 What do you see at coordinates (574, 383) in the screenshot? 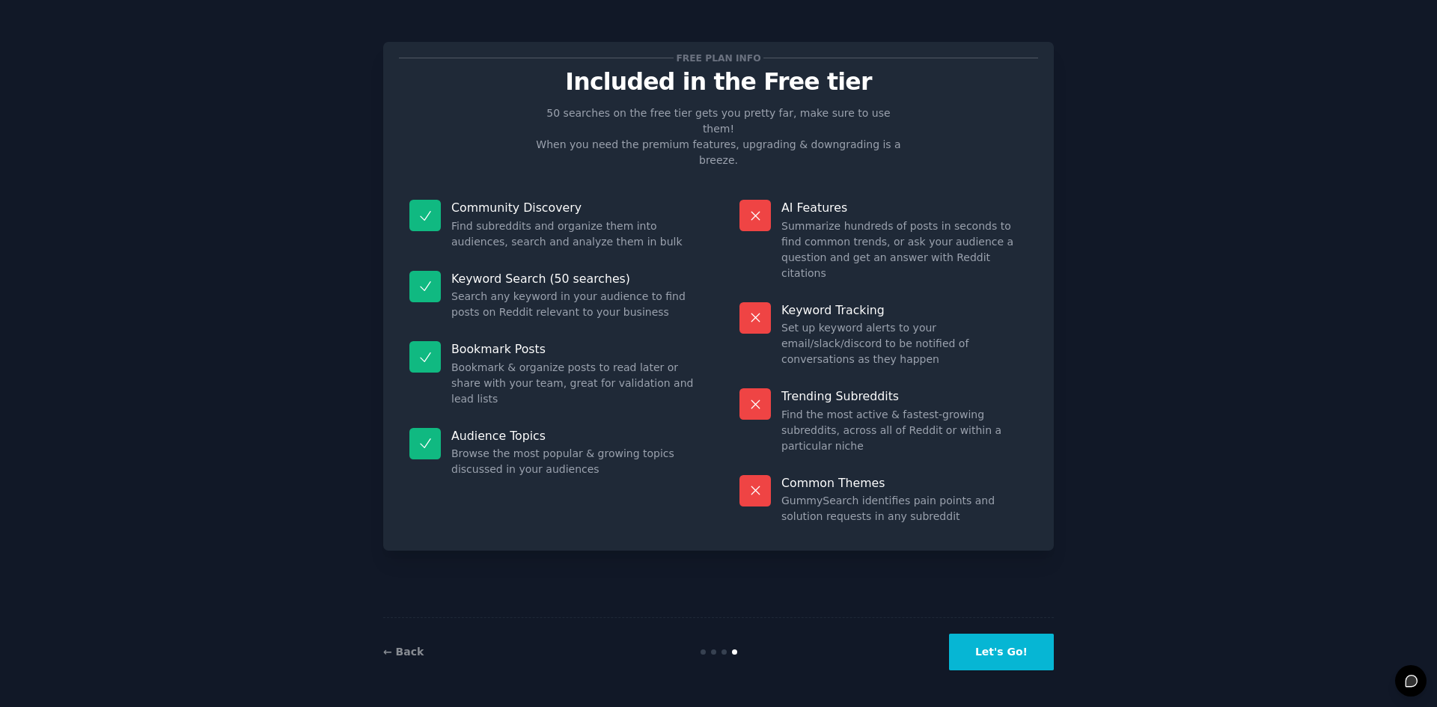
I see `dd: Bookmark & organize posts to read later or share with your team, great for validation and lead lists` at bounding box center [574, 383].